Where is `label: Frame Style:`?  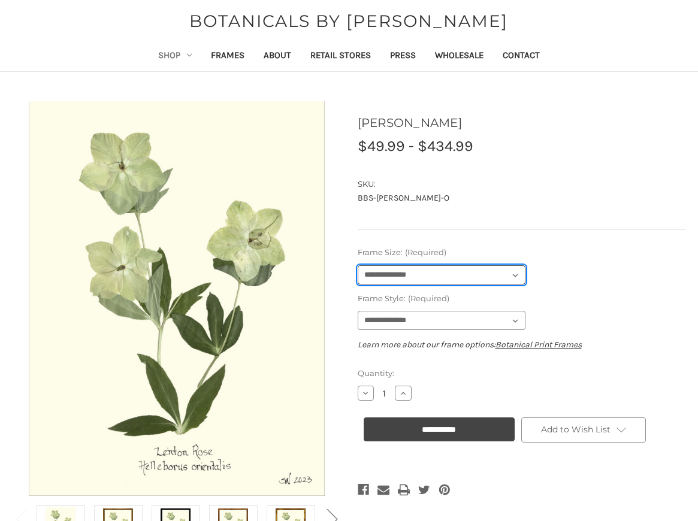 label: Frame Style: is located at coordinates (522, 299).